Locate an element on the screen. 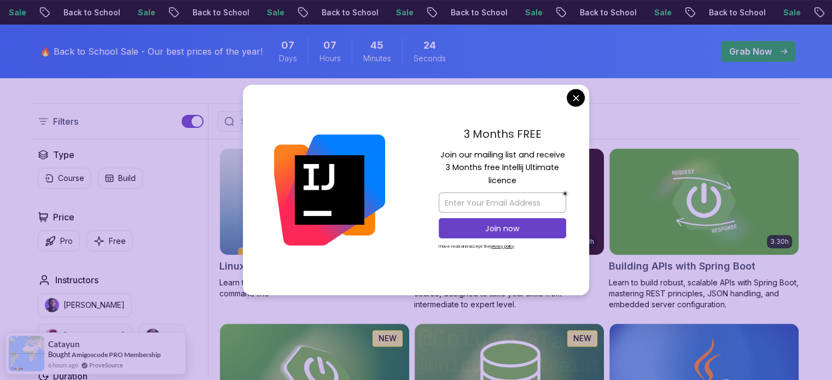 The width and height of the screenshot is (832, 380). span: 24 Seconds is located at coordinates (429, 45).